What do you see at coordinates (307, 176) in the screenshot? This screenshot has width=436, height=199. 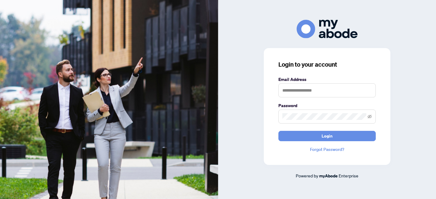 I see `span: Powered by` at bounding box center [307, 176].